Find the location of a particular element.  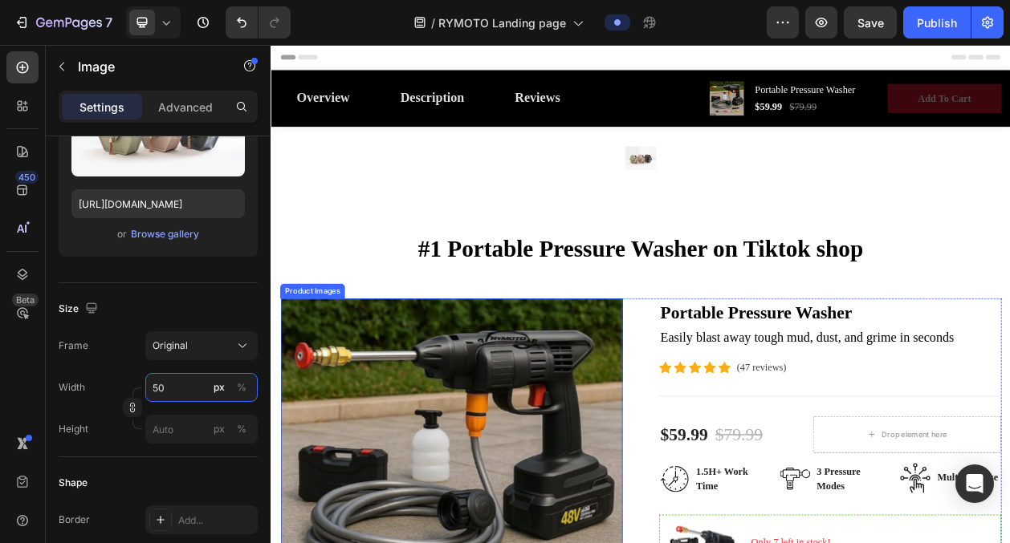

button: Save is located at coordinates (870, 22).